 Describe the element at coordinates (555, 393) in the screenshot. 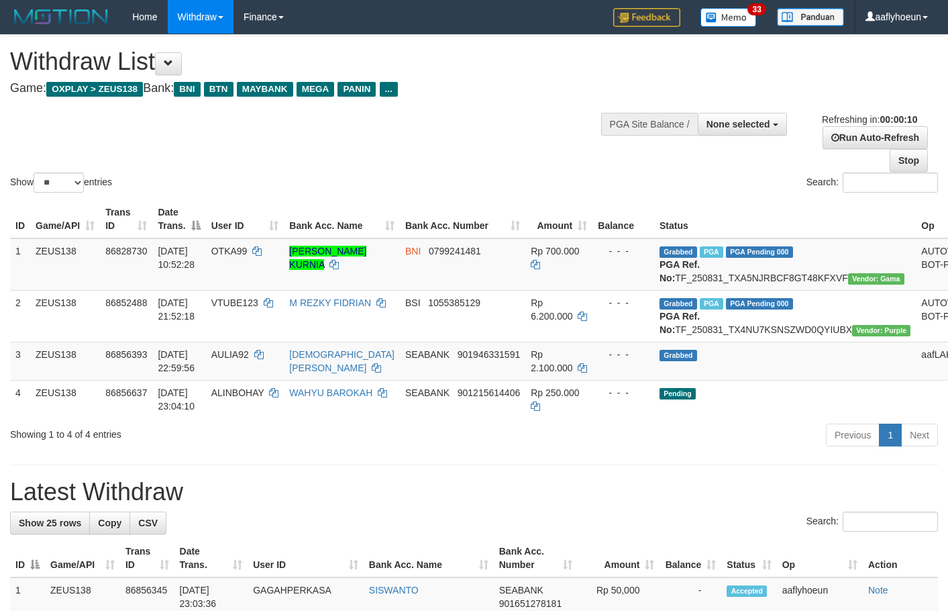

I see `span: Rp 250.000` at that location.